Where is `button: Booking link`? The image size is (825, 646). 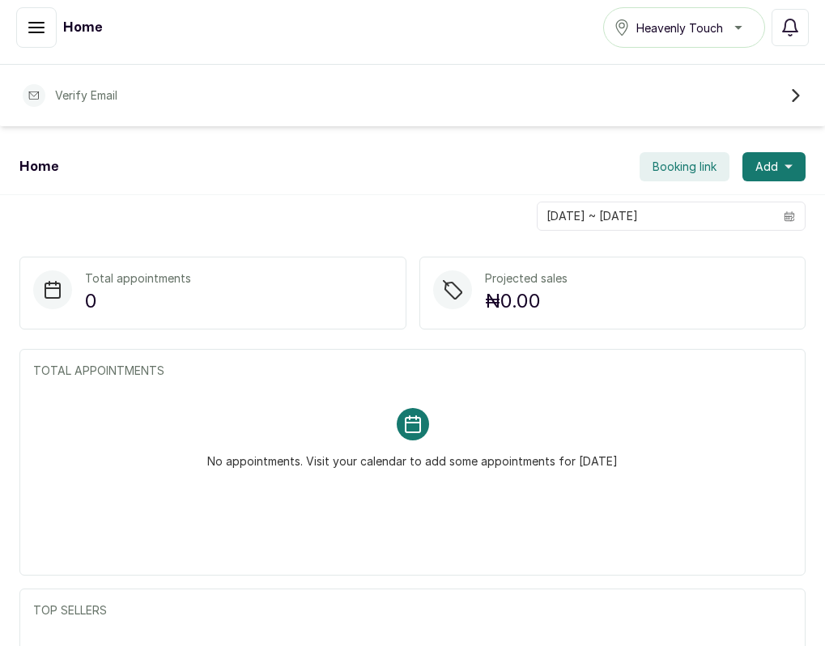 button: Booking link is located at coordinates (684, 167).